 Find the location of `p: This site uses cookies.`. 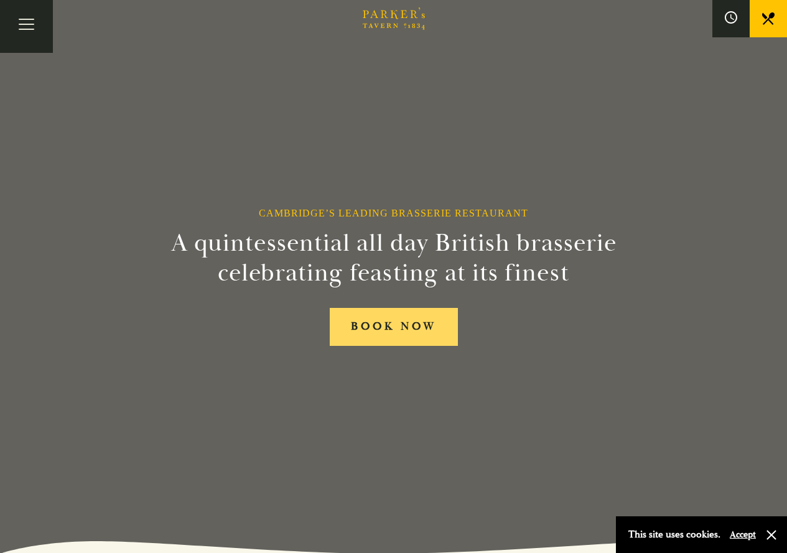

p: This site uses cookies. is located at coordinates (674, 534).